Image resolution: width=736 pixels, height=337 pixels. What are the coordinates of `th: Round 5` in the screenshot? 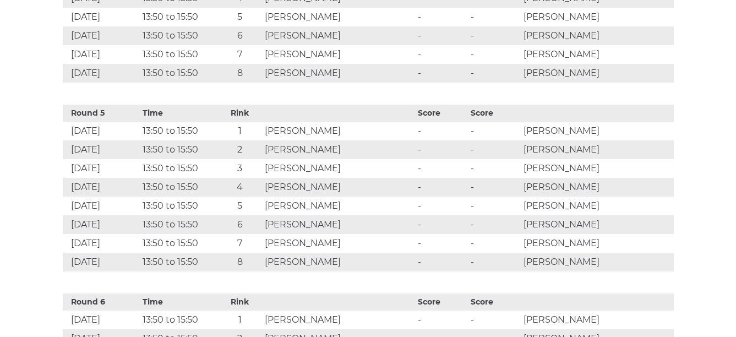 It's located at (101, 113).